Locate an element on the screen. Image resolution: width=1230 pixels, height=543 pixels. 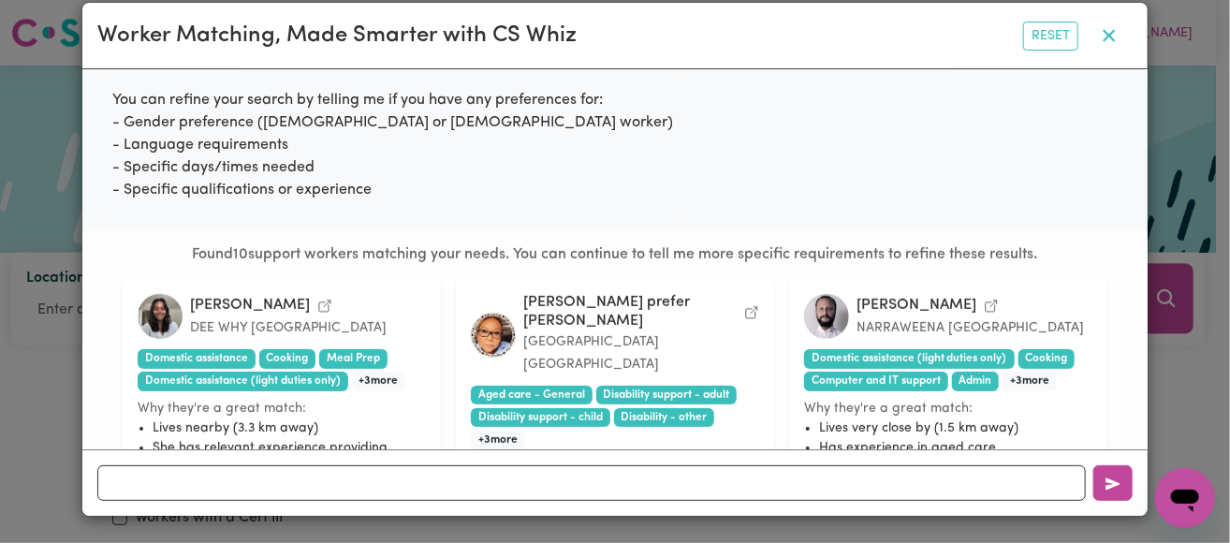
span: Computer and IT support is located at coordinates (876, 381).